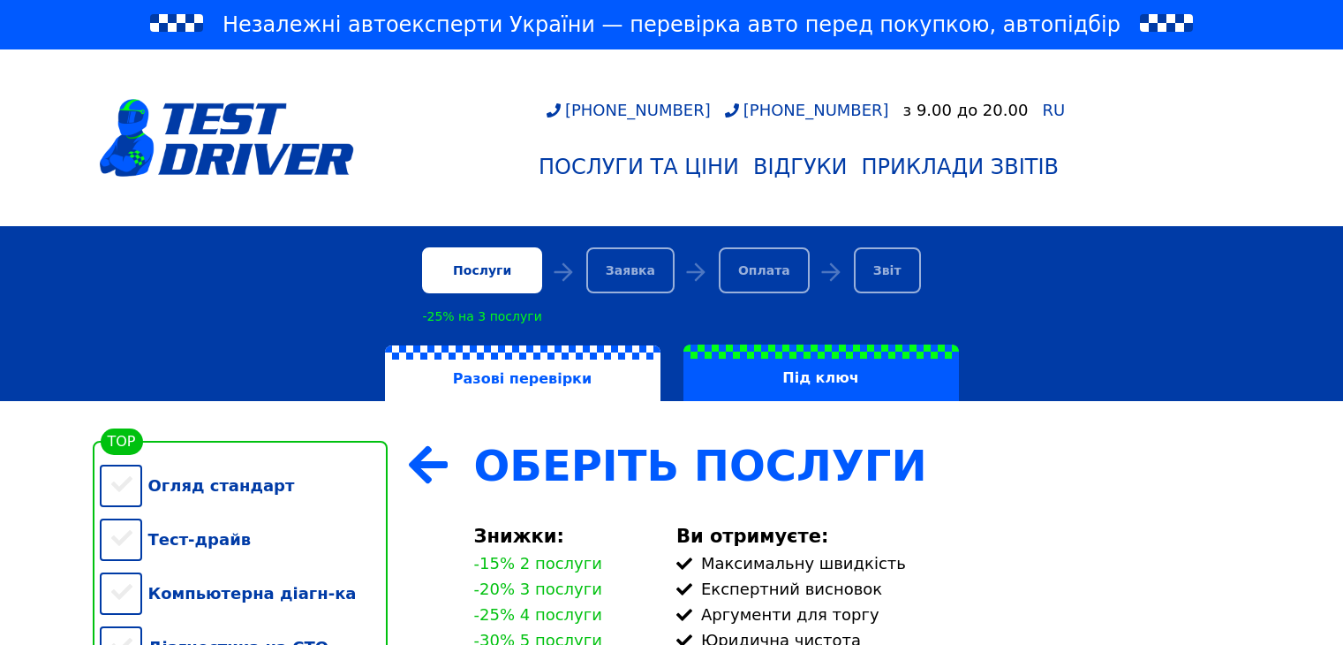 This screenshot has width=1343, height=645. Describe the element at coordinates (538, 563) in the screenshot. I see `div: -15% 2 послуги` at that location.